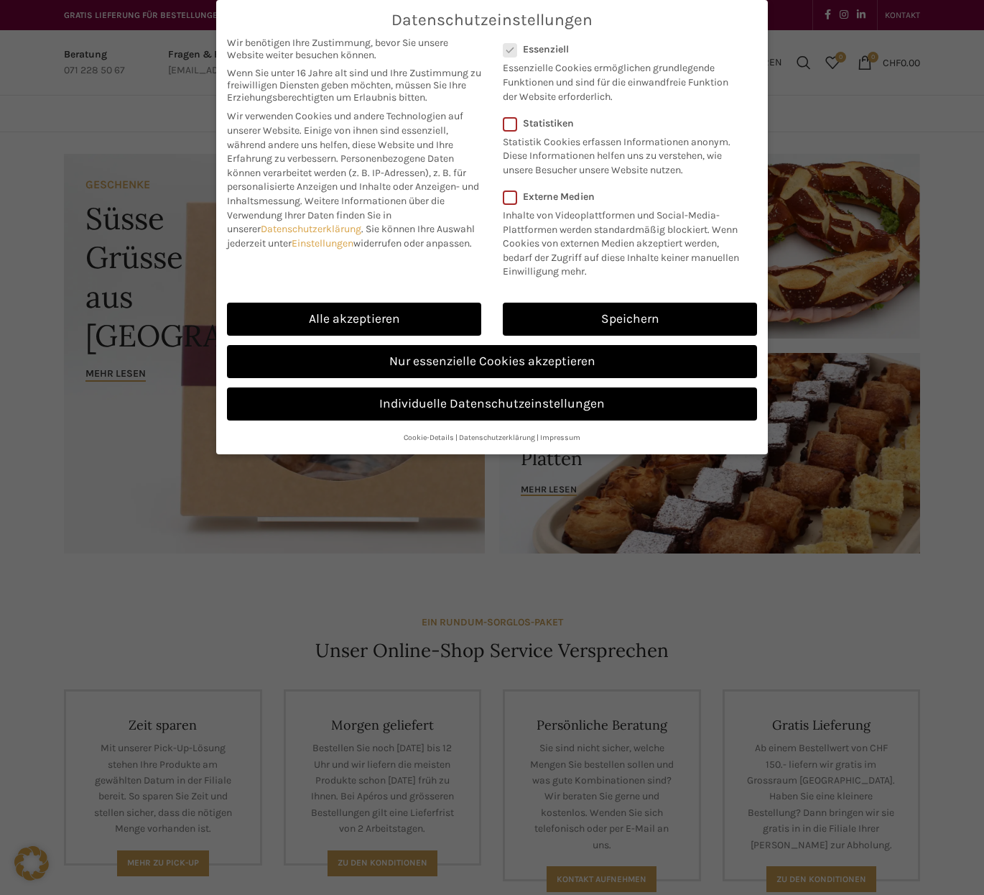 This screenshot has width=984, height=895. Describe the element at coordinates (354, 319) in the screenshot. I see `a: Alle akzeptieren` at that location.